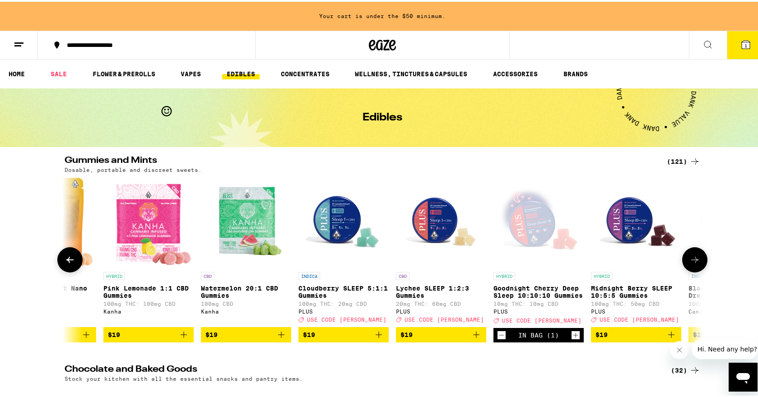 This screenshot has width=758, height=397. I want to click on a: Open page for Cloudberry SLEEP 5:1:1 Gummies from PLUS, so click(343, 250).